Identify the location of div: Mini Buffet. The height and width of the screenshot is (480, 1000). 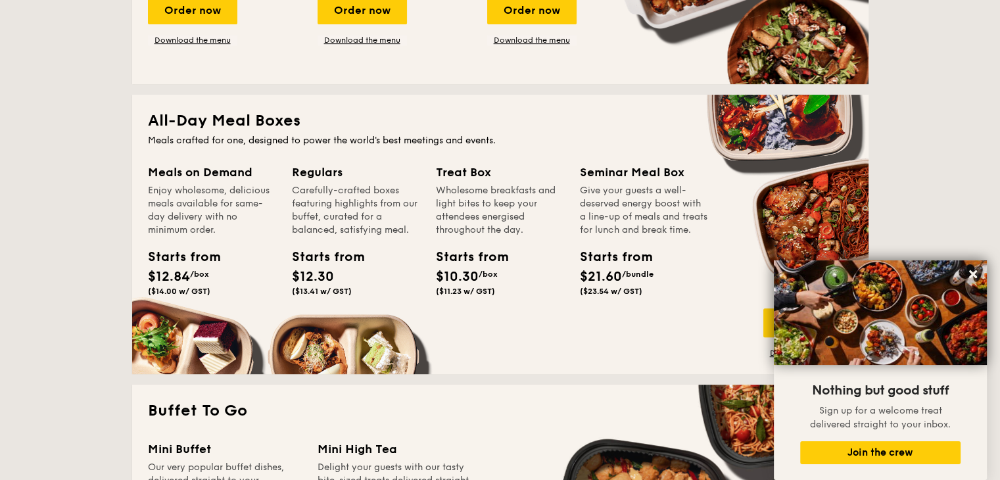
(225, 449).